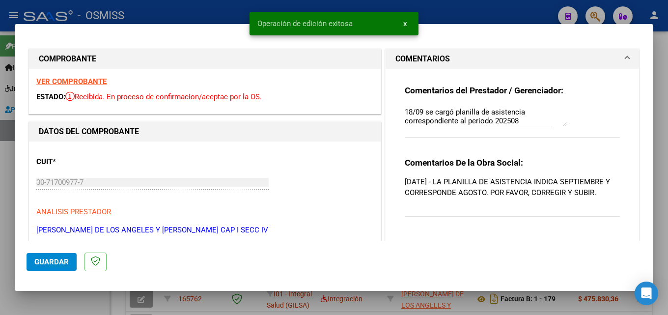 This screenshot has width=668, height=315. Describe the element at coordinates (89, 131) in the screenshot. I see `strong: DATOS DEL COMPROBANTE` at that location.